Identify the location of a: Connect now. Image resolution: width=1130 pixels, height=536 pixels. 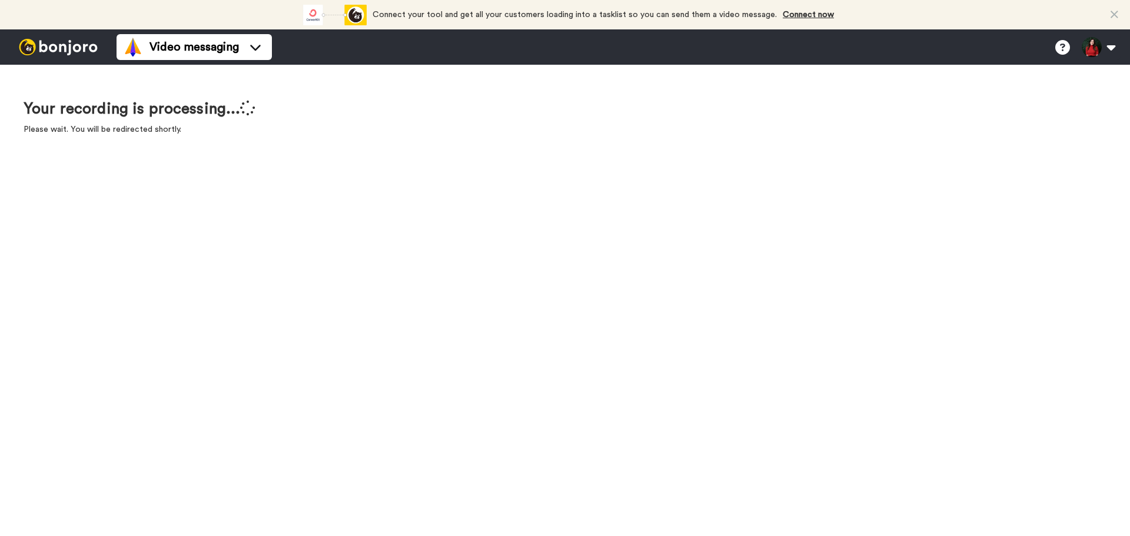
(808, 15).